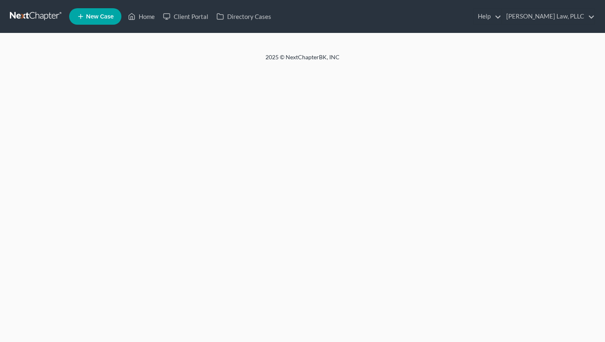 This screenshot has width=605, height=342. I want to click on a: Client Portal, so click(186, 16).